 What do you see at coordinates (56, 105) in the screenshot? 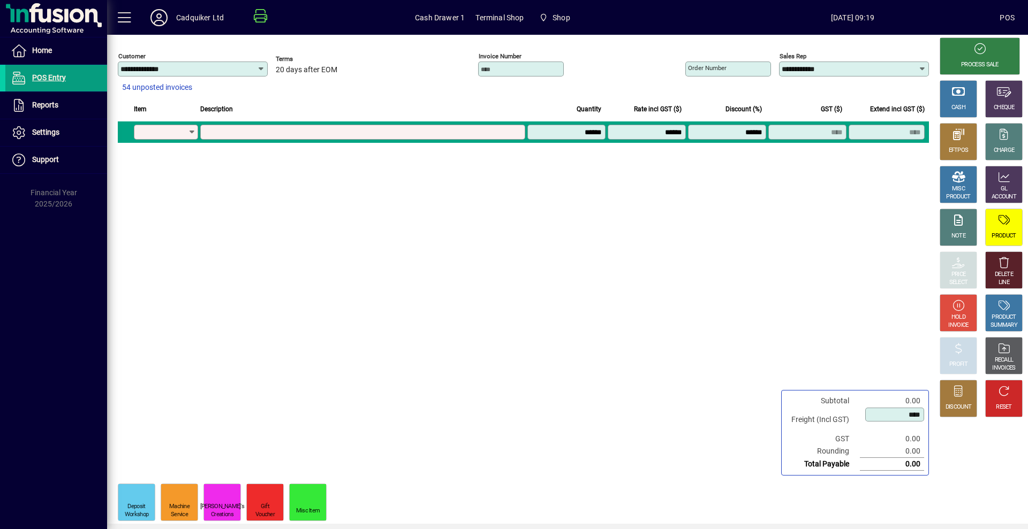
I see `a: Reports` at bounding box center [56, 105].